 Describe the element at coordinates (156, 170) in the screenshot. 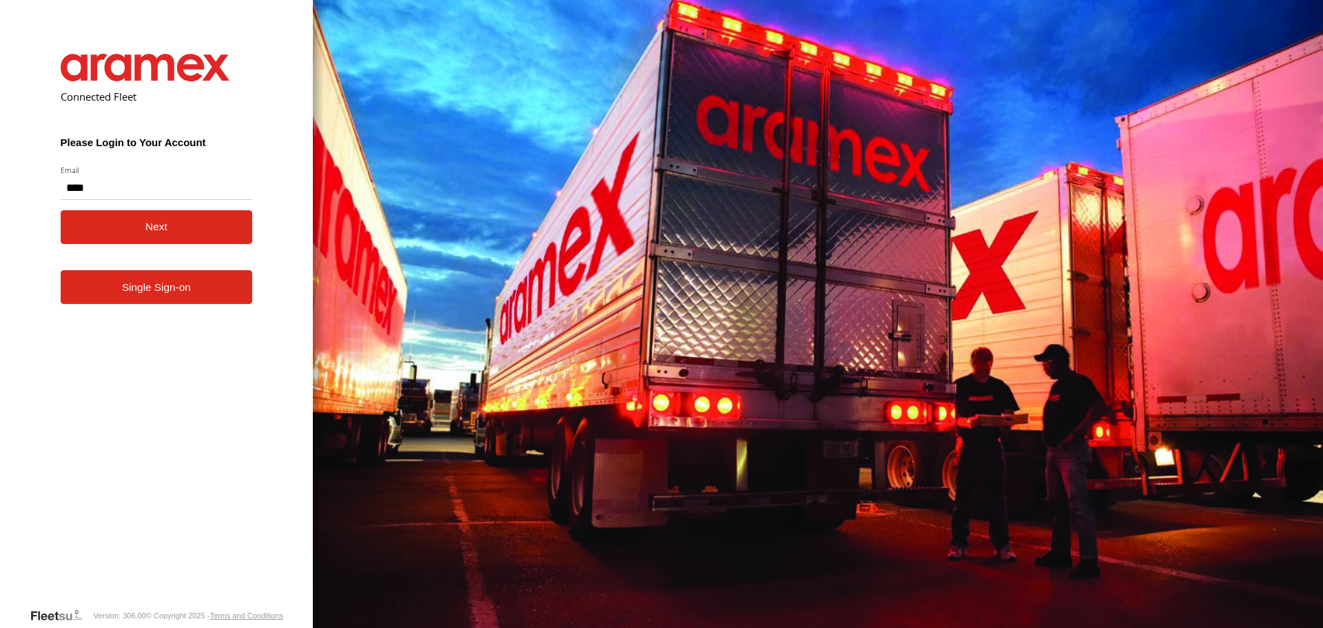

I see `label: Email` at that location.